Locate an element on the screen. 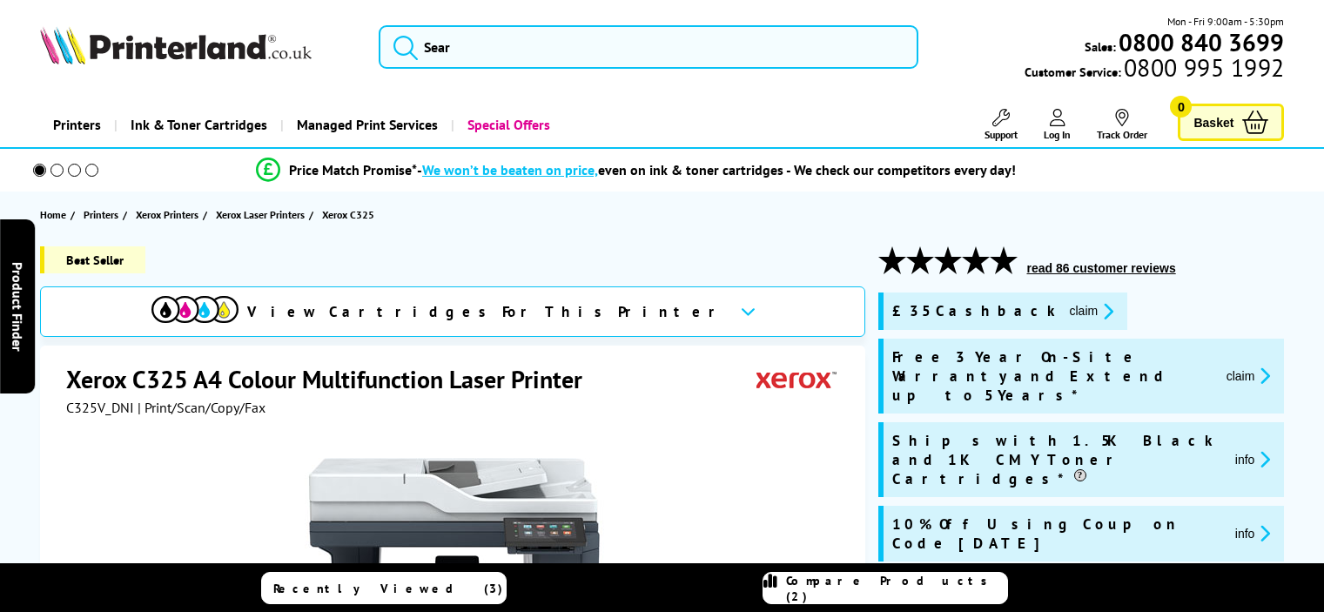 Image resolution: width=1324 pixels, height=612 pixels. span: £35 Cashback is located at coordinates (974, 311).